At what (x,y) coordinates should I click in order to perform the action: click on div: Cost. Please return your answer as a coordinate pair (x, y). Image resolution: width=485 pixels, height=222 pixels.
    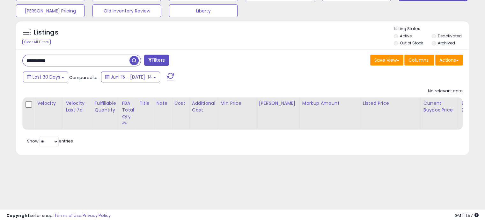
    Looking at the image, I should click on (180, 103).